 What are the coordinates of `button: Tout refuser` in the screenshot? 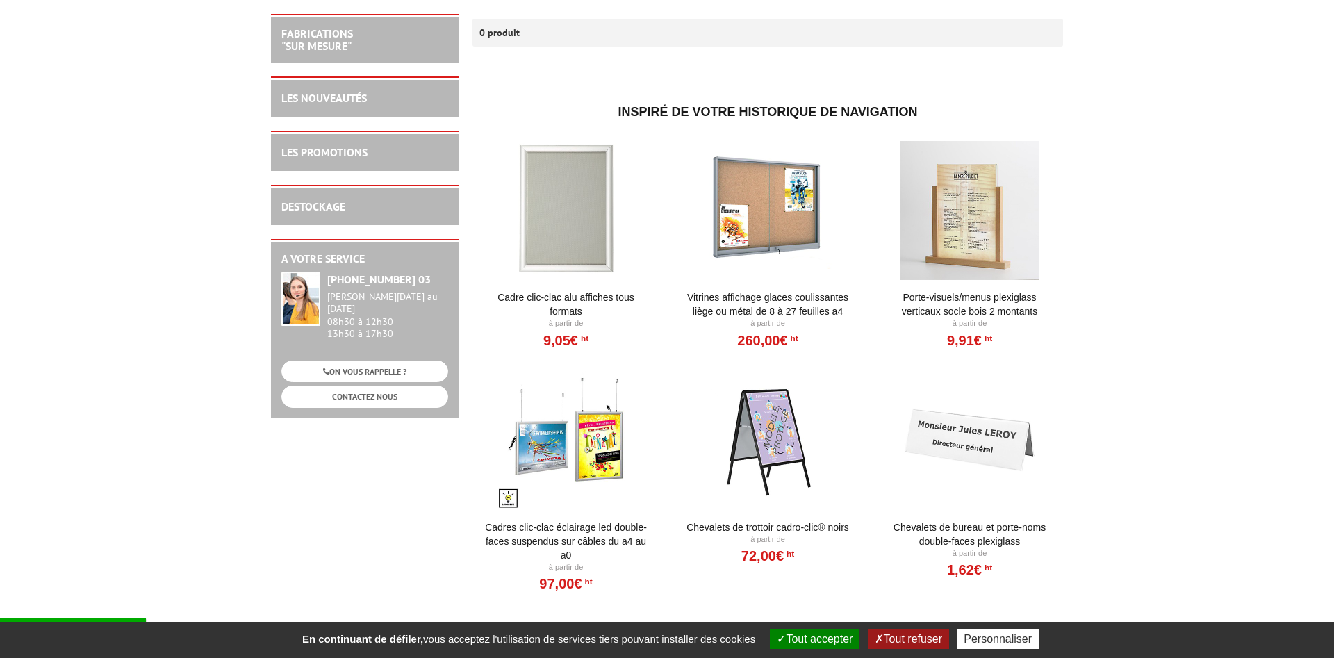 It's located at (908, 638).